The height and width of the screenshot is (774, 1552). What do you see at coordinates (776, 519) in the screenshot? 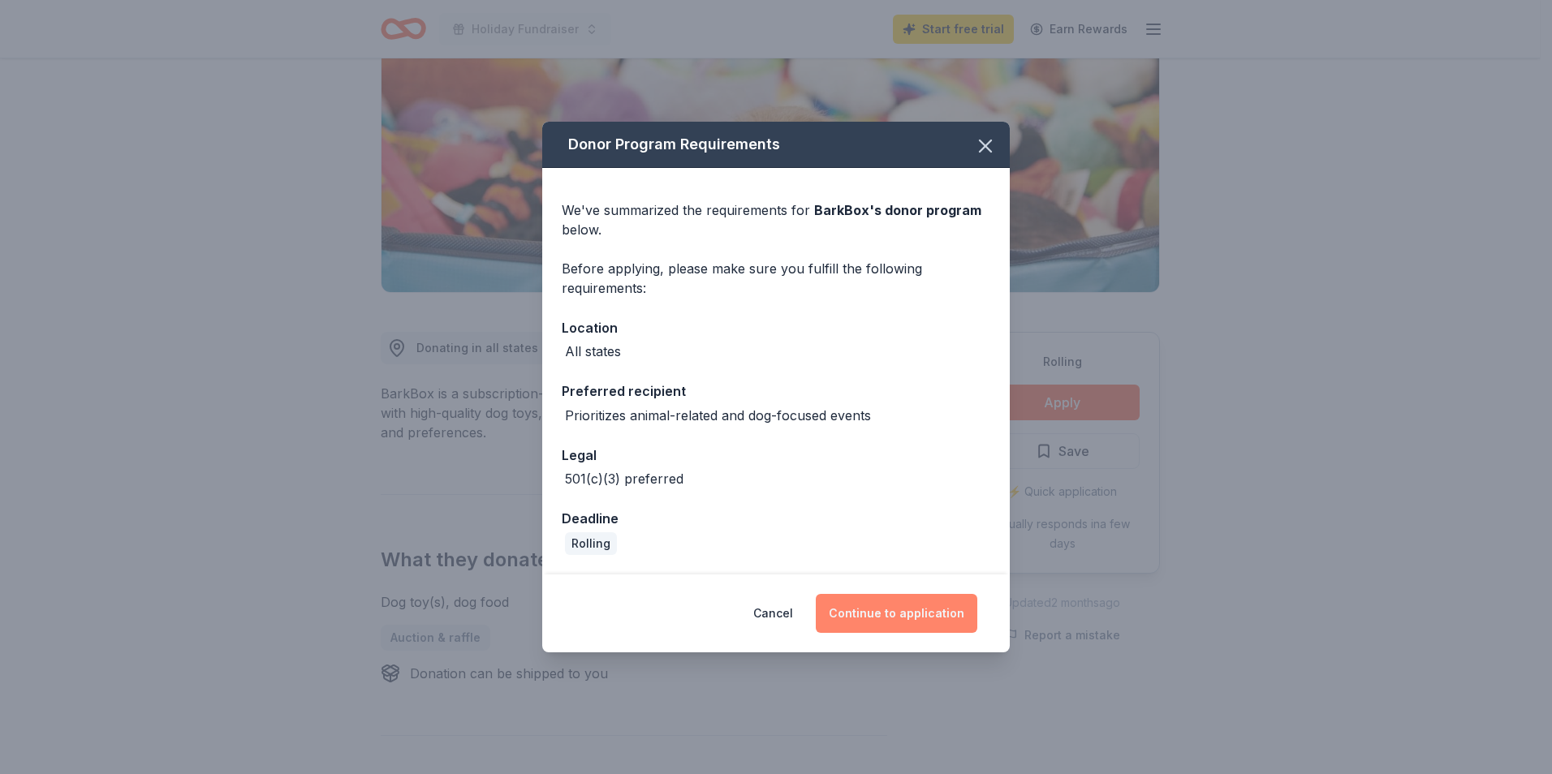
I see `div: Deadline` at bounding box center [776, 519].